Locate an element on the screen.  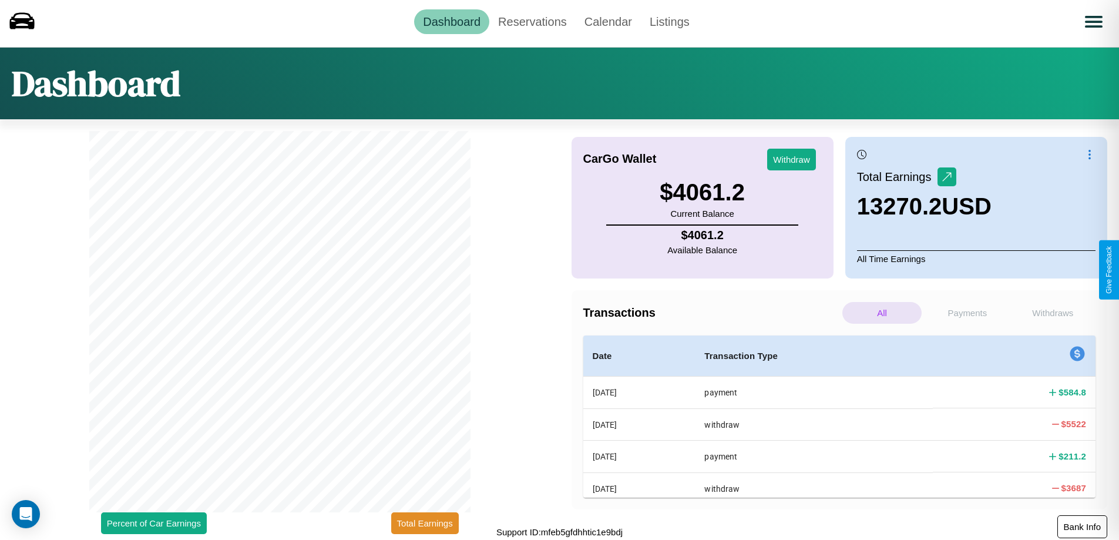
h4: CarGo Wallet is located at coordinates (620, 159).